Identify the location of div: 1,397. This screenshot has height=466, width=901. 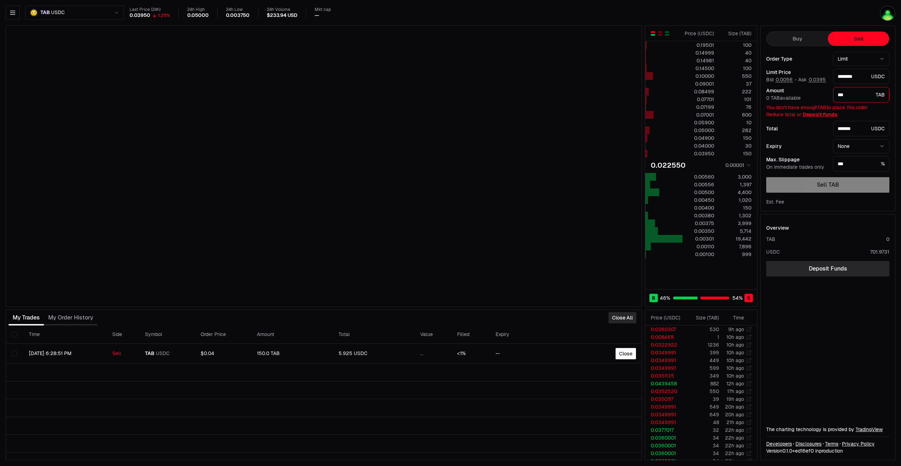
(736, 184).